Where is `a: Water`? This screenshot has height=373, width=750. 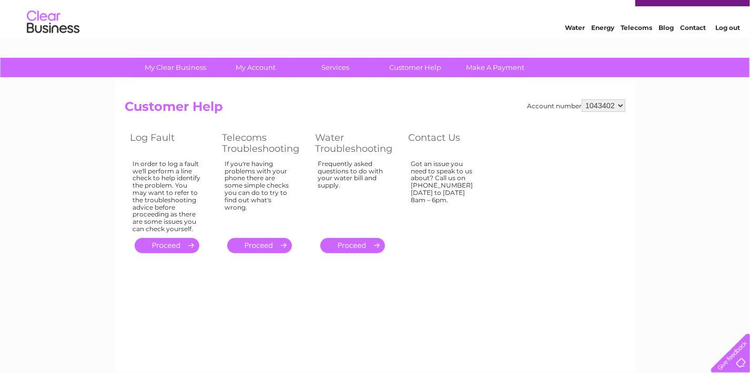
a: Water is located at coordinates (575, 48).